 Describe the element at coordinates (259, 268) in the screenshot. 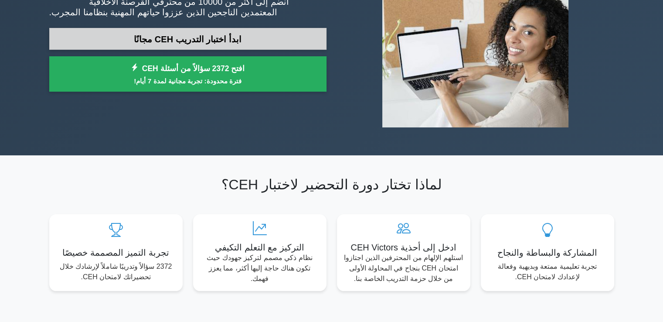

I see `font: نظام ذكي مصمم لتركيز جهودك حيث تكون هناك حاجة إليها أكثر، مما يعزز فهمك.` at that location.